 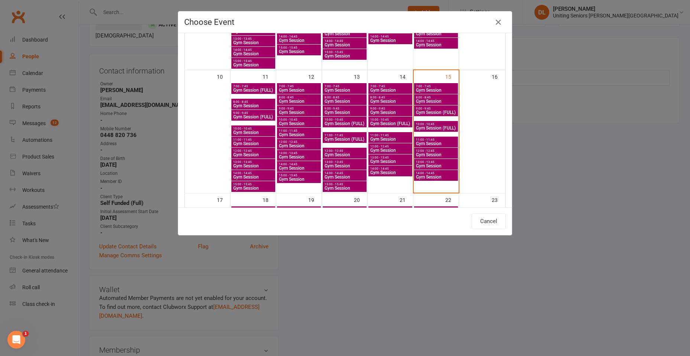 I want to click on div: 12, so click(x=315, y=76).